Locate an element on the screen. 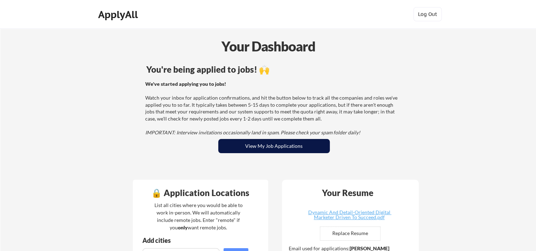  div: Dynamic And Detail-Oriented Digital Marketer Driven To Succeed.pdf is located at coordinates (349, 215).